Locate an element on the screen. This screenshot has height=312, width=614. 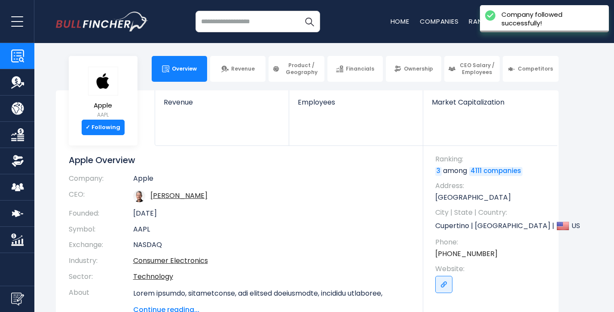
img: bullfincher logo is located at coordinates (102, 21).